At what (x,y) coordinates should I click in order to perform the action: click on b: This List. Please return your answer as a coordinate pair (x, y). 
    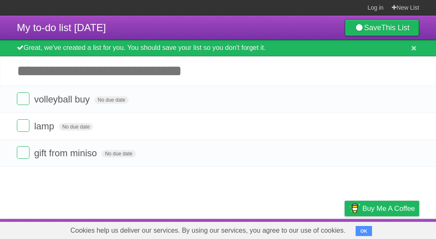
    Looking at the image, I should click on (395, 28).